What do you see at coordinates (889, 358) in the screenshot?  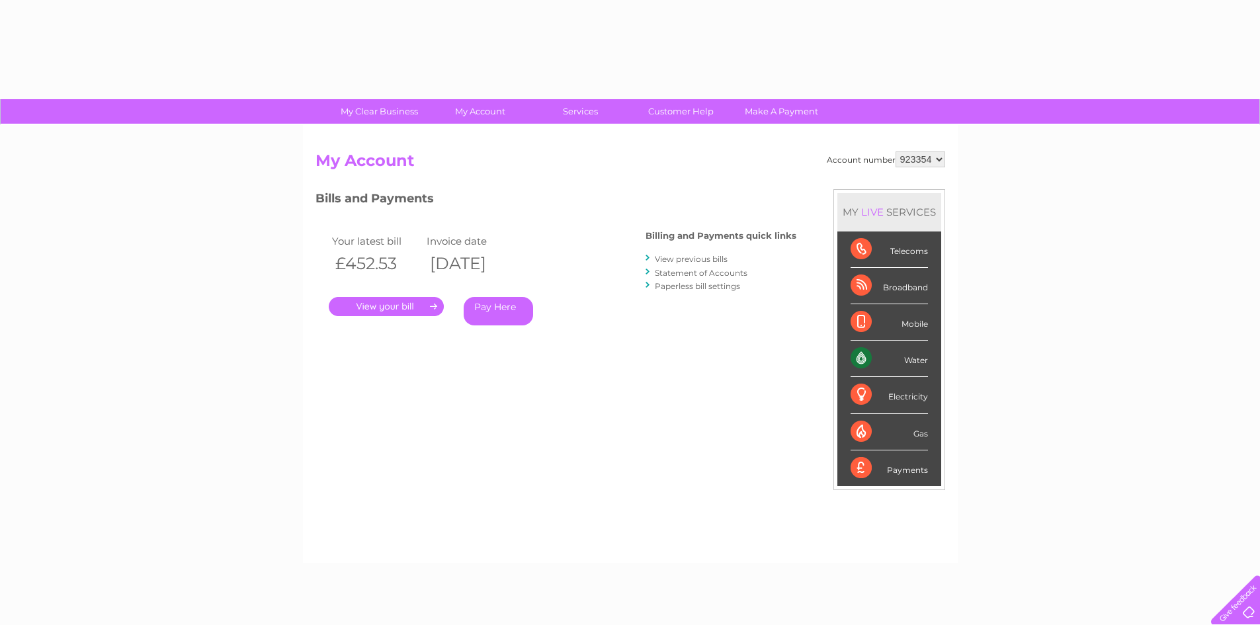 I see `div: Water` at bounding box center [889, 358].